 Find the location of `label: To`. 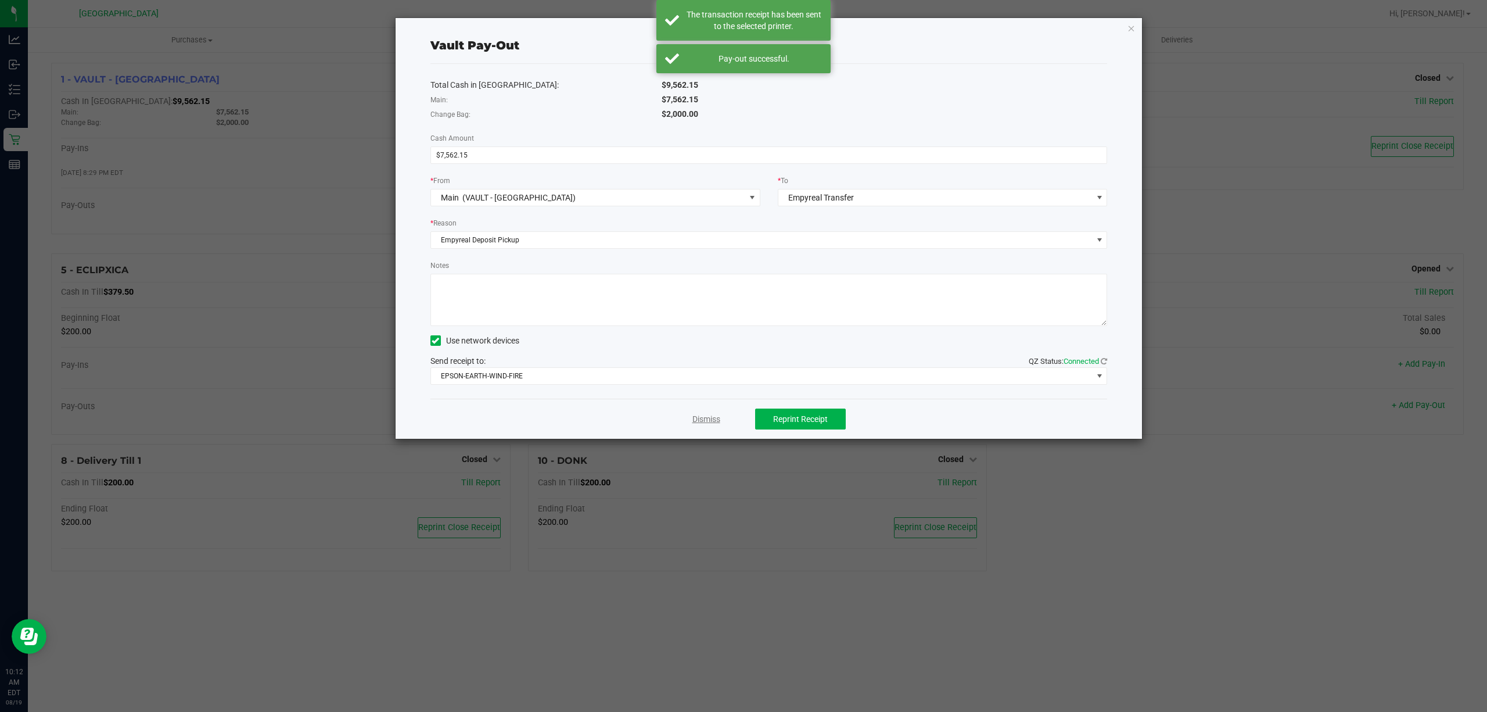

label: To is located at coordinates (783, 181).